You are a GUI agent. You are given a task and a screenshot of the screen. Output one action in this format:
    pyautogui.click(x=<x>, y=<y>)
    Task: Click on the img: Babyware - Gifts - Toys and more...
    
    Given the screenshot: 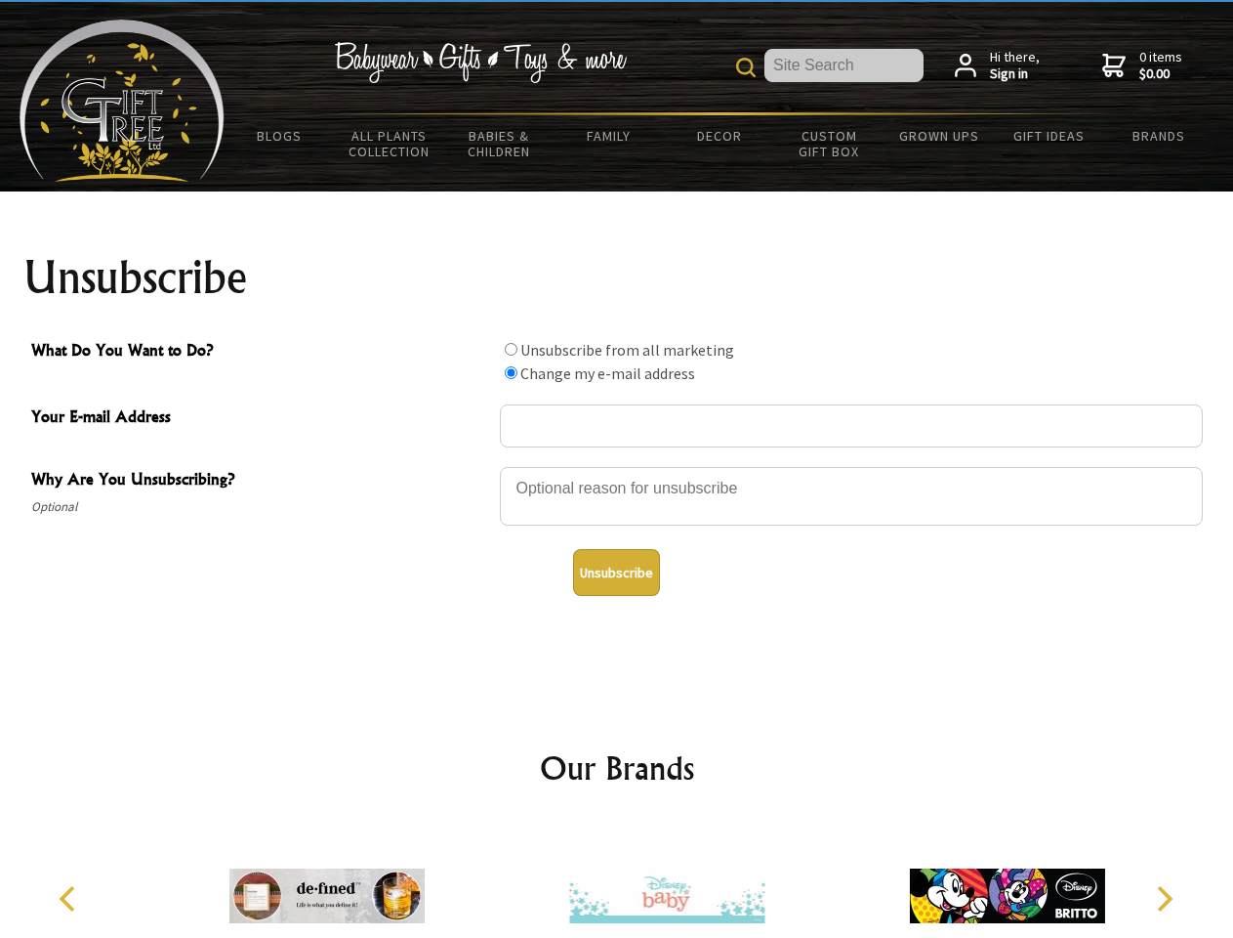 What is the action you would take?
    pyautogui.click(x=122, y=101)
    